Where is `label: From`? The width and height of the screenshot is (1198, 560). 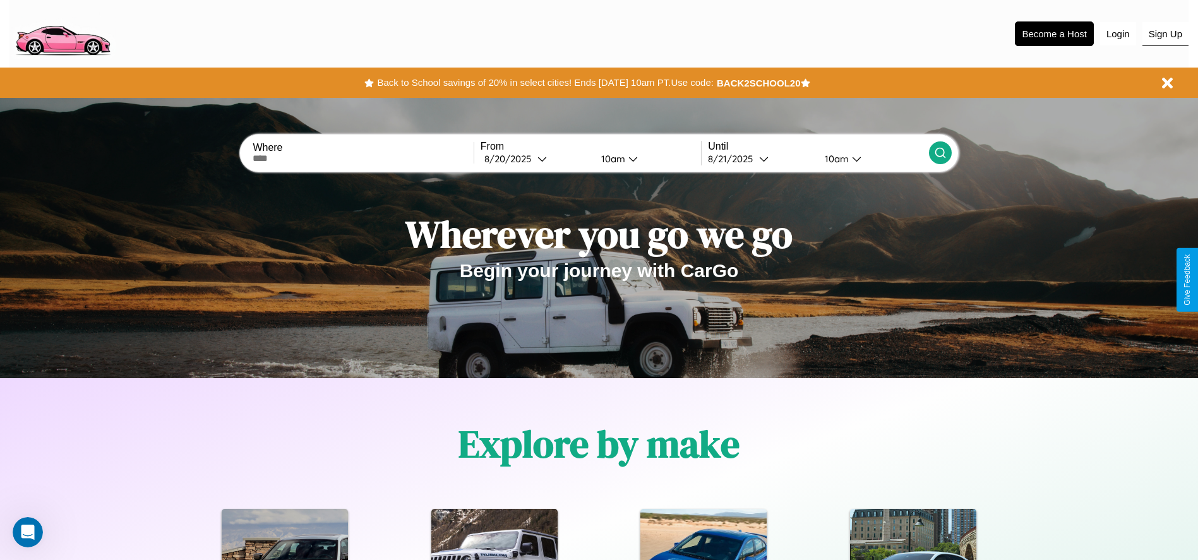
label: From is located at coordinates (590, 146).